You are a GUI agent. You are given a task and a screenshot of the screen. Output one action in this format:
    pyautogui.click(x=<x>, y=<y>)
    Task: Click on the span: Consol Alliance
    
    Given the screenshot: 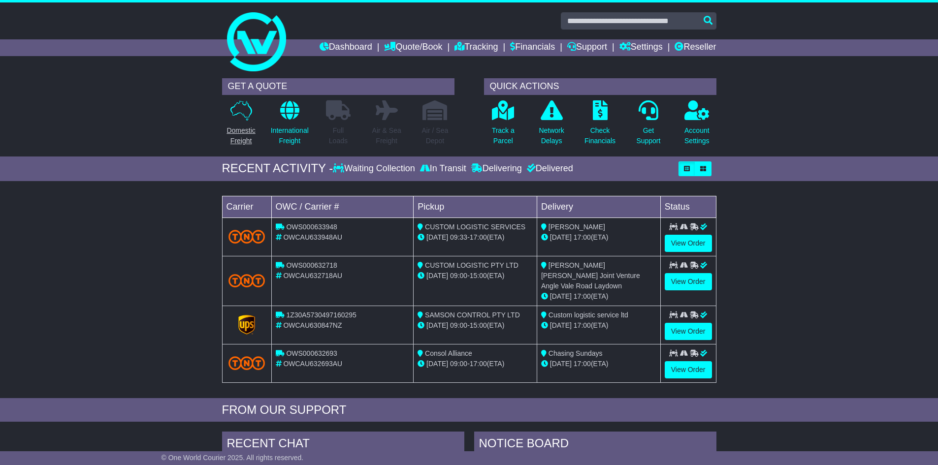 What is the action you would take?
    pyautogui.click(x=448, y=353)
    